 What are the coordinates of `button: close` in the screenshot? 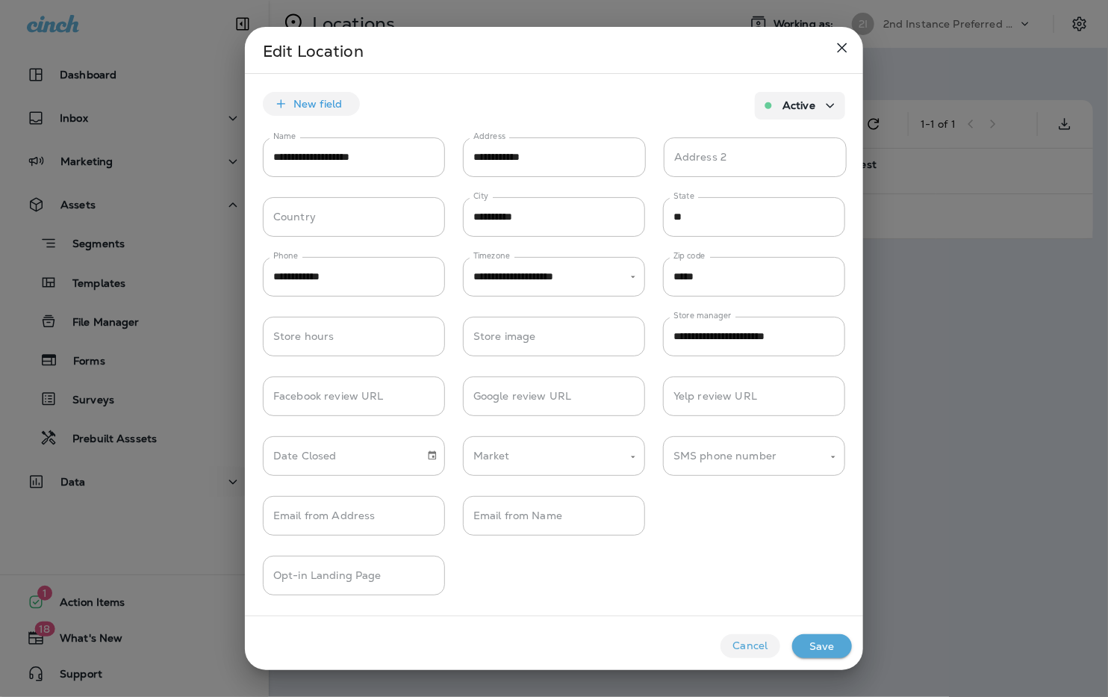 It's located at (842, 48).